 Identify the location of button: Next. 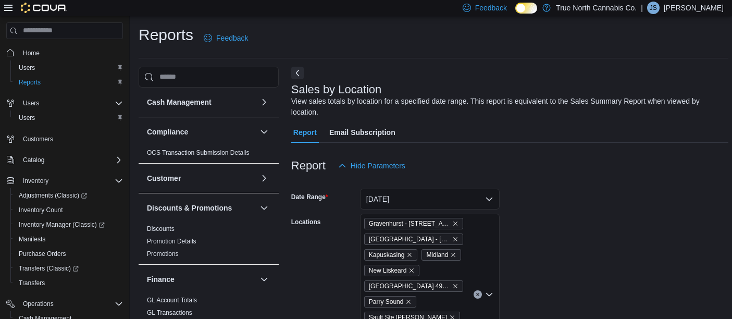
(297, 73).